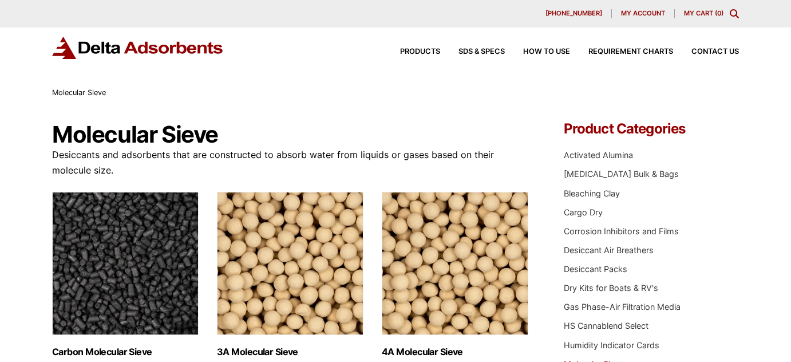  What do you see at coordinates (598, 155) in the screenshot?
I see `a: Activated Alumina` at bounding box center [598, 155].